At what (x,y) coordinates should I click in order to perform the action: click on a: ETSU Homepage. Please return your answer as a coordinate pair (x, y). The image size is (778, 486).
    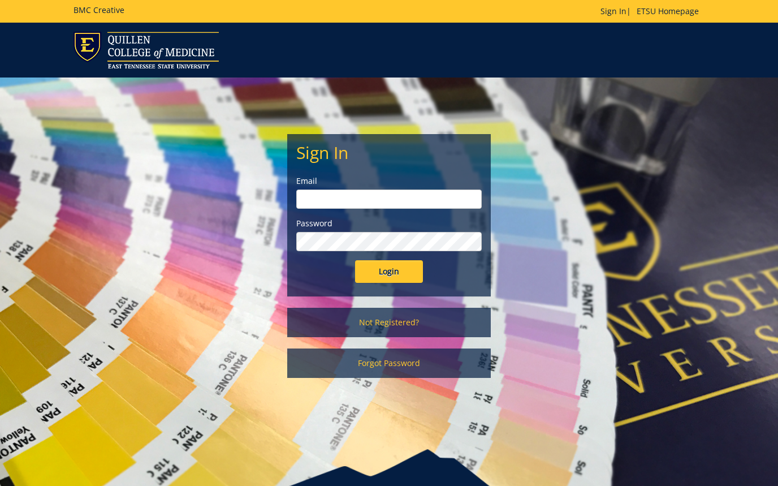
    Looking at the image, I should click on (668, 11).